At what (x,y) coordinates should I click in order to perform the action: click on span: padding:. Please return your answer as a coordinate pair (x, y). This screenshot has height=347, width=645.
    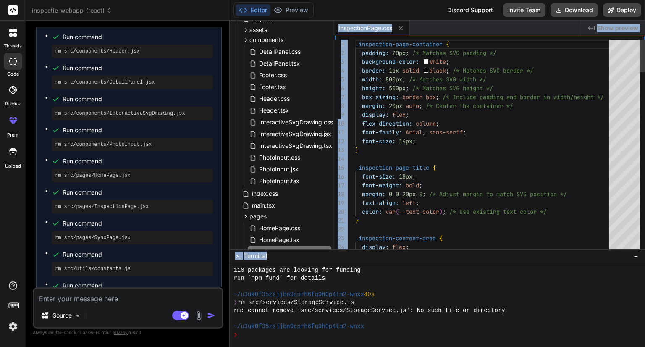
    Looking at the image, I should click on (375, 53).